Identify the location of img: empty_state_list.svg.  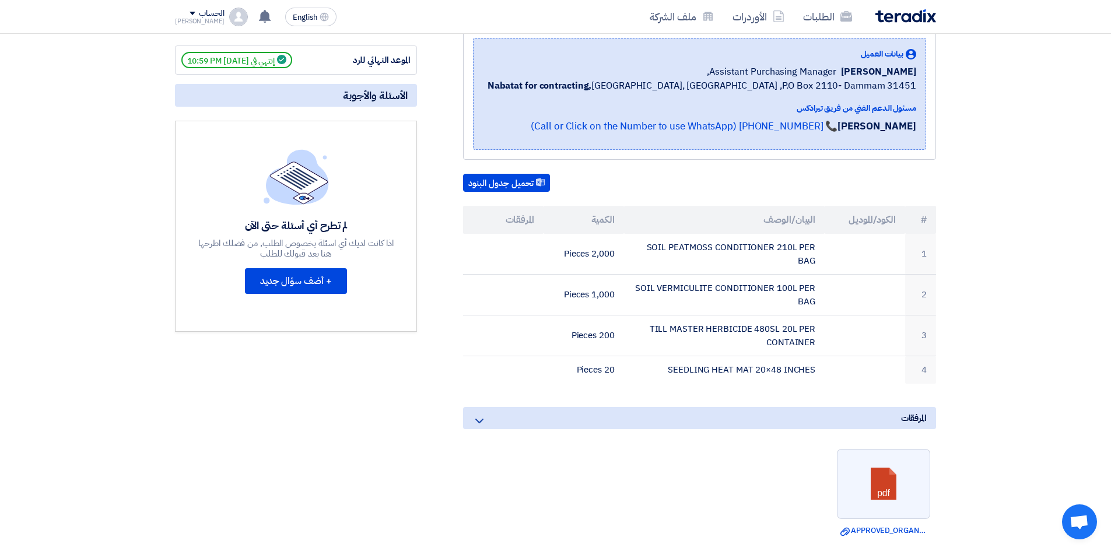
(296, 177).